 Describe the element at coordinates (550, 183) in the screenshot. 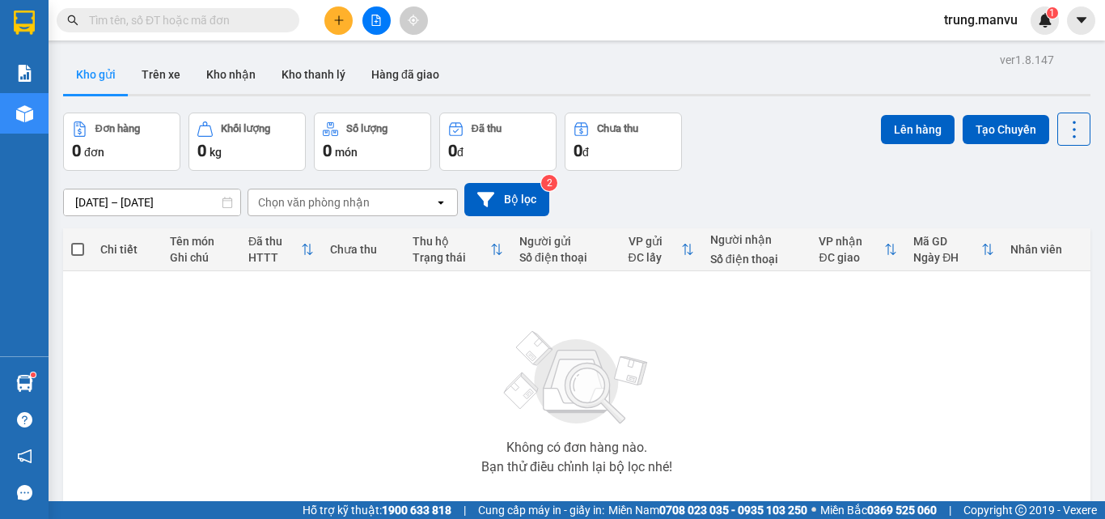

I see `sup: 2` at that location.